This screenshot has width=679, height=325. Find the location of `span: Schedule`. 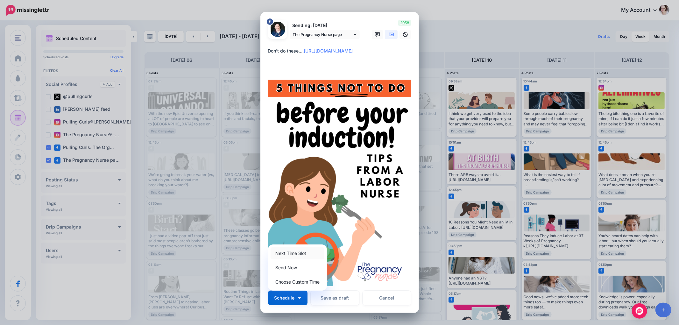

span: Schedule is located at coordinates (284, 298).